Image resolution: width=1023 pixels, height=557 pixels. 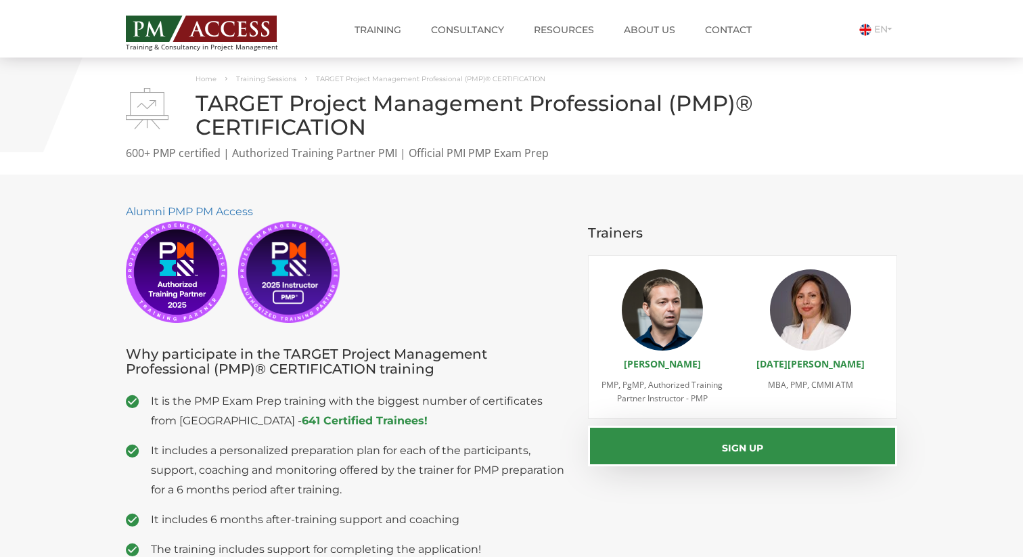 What do you see at coordinates (430, 78) in the screenshot?
I see `span: TARGET Project Management Professional (PMP)® CERTIFICATION` at bounding box center [430, 78].